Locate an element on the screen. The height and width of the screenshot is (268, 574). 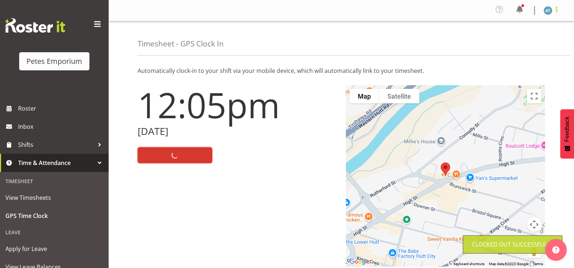
button: Show street map is located at coordinates (364, 96).